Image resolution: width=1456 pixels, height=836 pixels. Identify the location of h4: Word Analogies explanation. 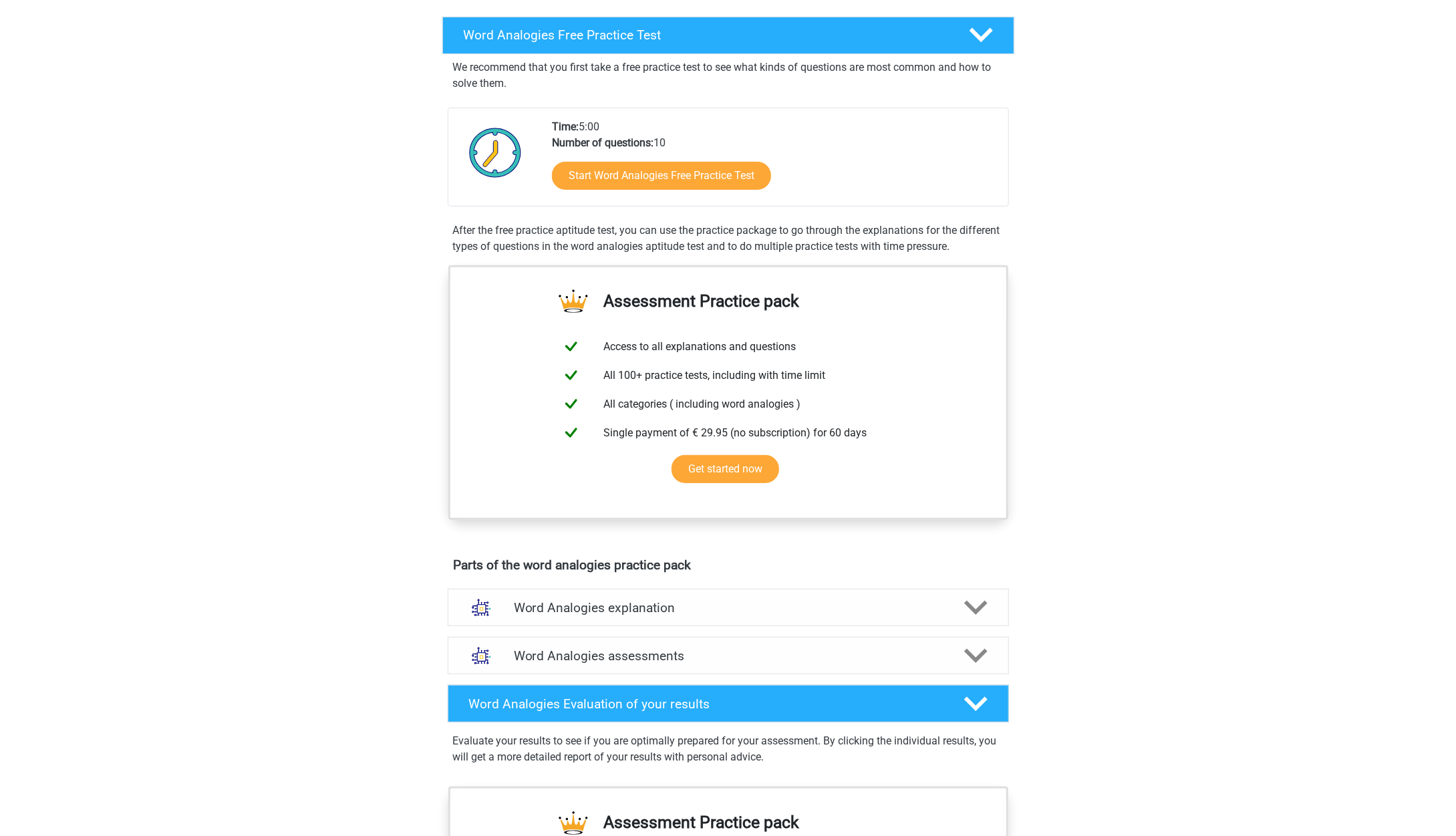
(728, 607).